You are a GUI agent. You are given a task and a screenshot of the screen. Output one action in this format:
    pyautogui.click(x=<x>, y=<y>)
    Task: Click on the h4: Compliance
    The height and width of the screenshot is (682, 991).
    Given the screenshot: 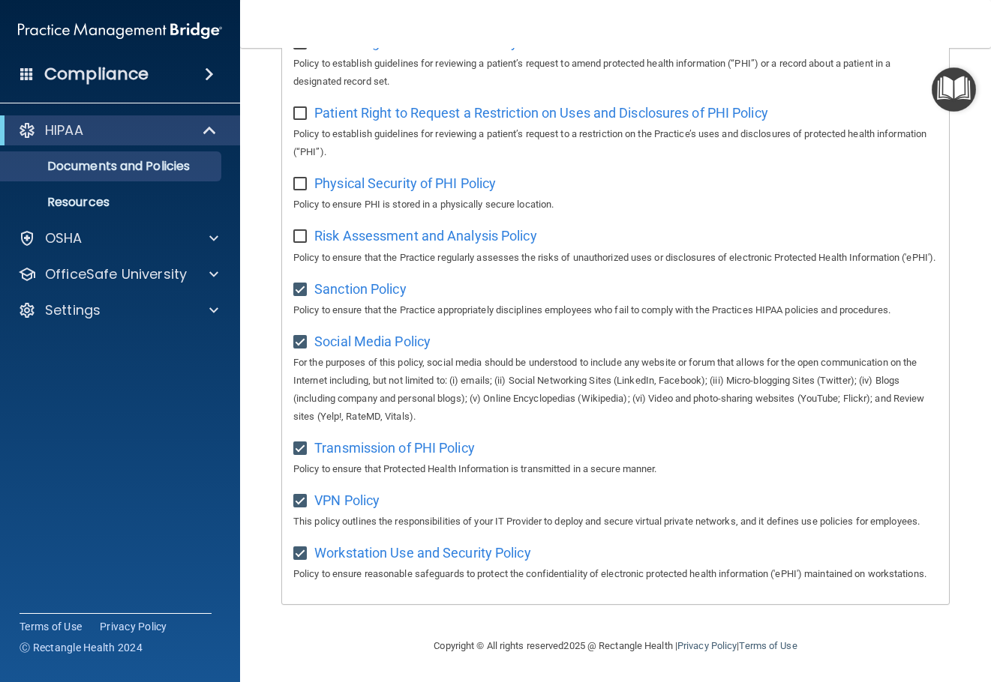 What is the action you would take?
    pyautogui.click(x=96, y=74)
    